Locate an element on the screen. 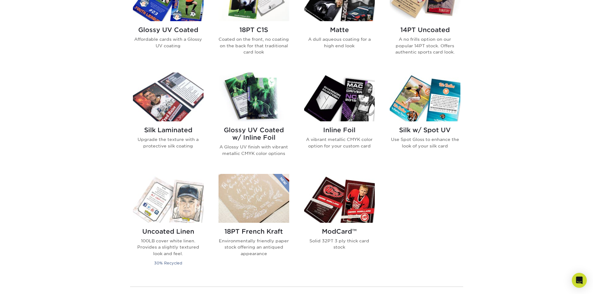  h2: Uncoated Linen is located at coordinates (168, 231).